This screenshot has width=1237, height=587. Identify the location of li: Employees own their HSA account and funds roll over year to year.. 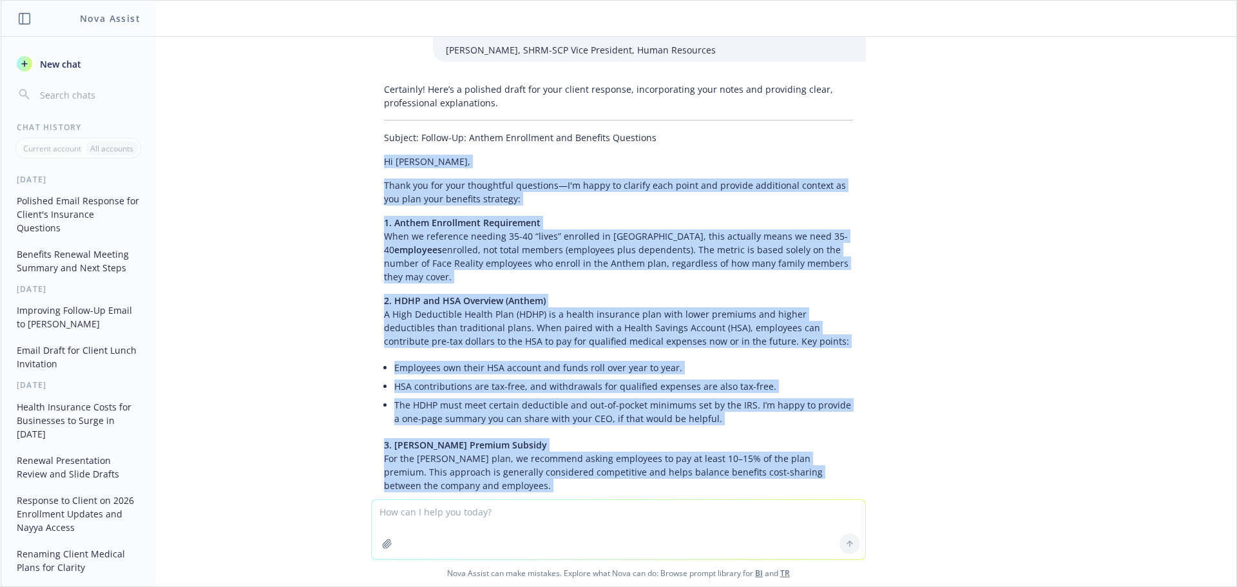
(624, 367).